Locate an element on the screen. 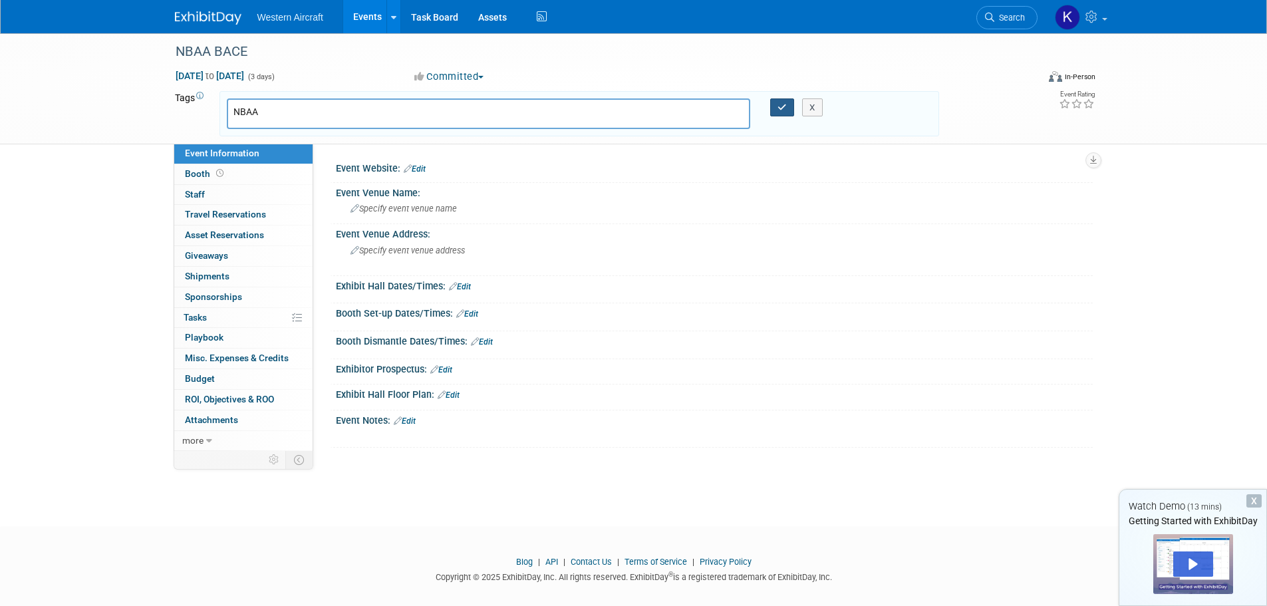 The width and height of the screenshot is (1267, 606). a: Booth is located at coordinates (243, 174).